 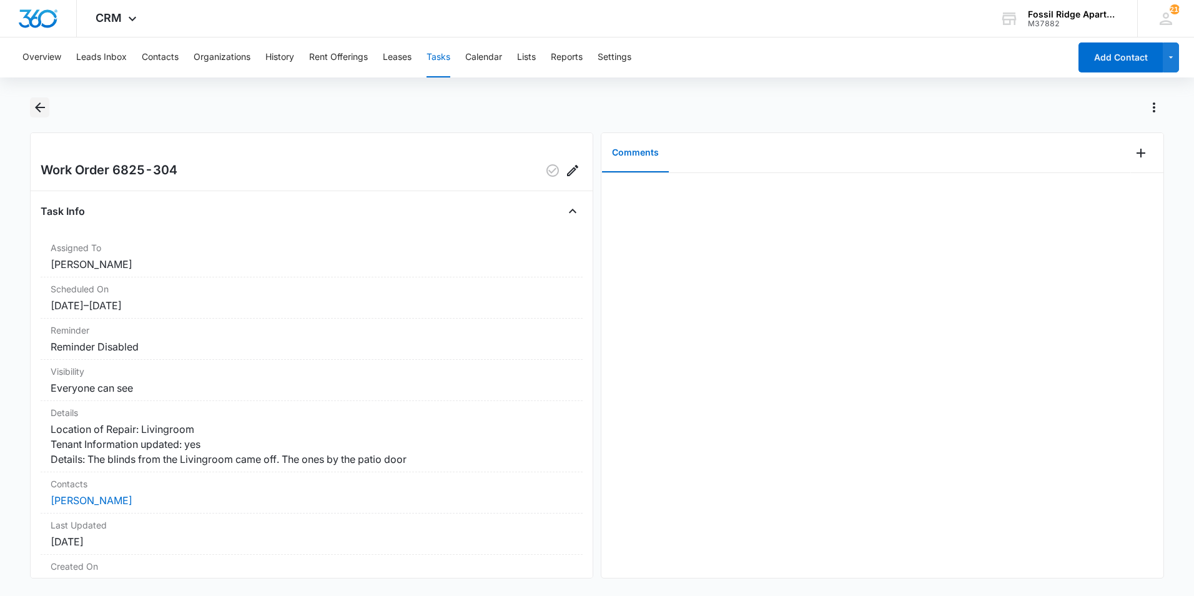 What do you see at coordinates (312, 566) in the screenshot?
I see `dt: Created On` at bounding box center [312, 566].